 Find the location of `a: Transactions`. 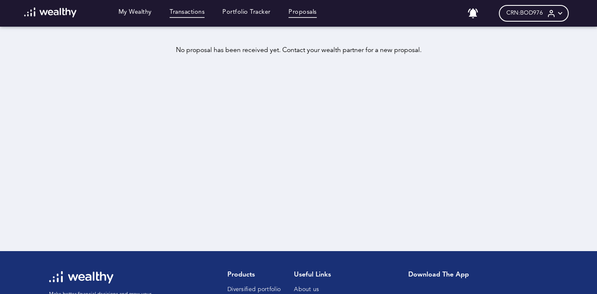

a: Transactions is located at coordinates (187, 13).